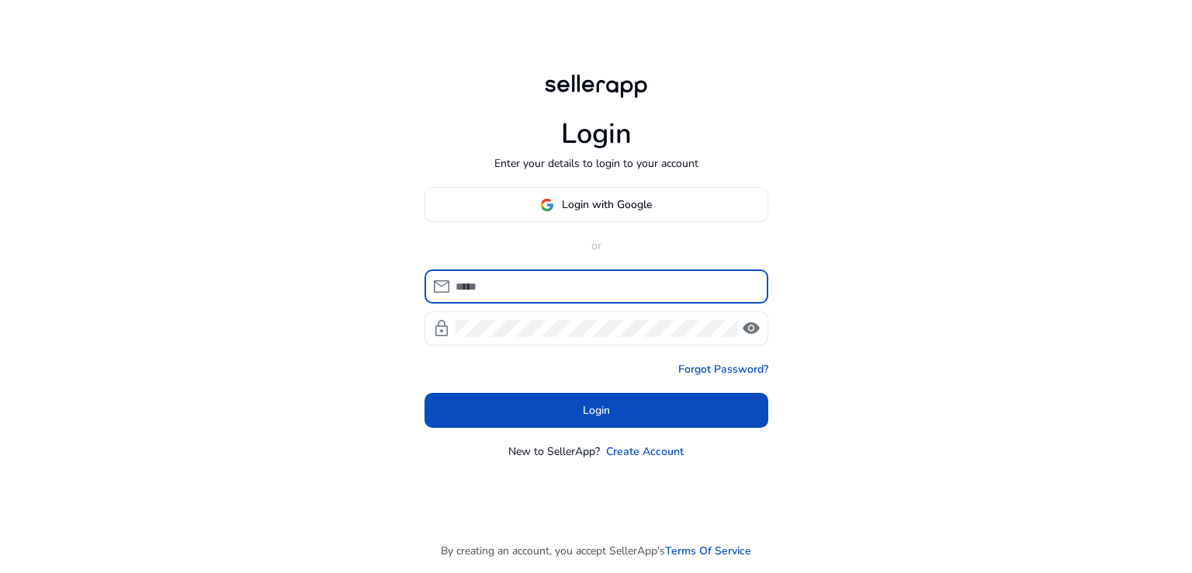  What do you see at coordinates (547, 205) in the screenshot?
I see `img: google-logo.svg` at bounding box center [547, 205].